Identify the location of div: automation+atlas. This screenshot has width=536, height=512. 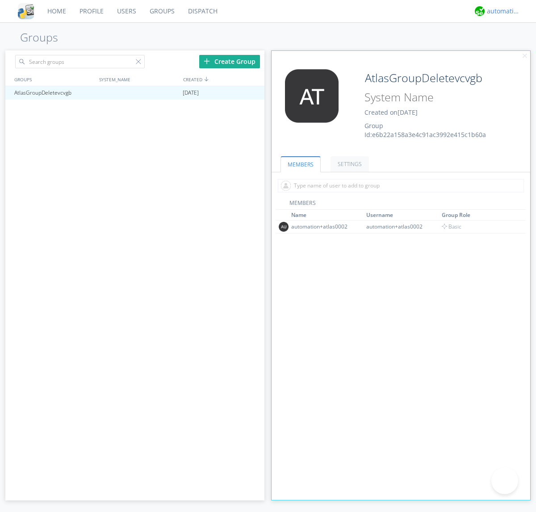
(503, 11).